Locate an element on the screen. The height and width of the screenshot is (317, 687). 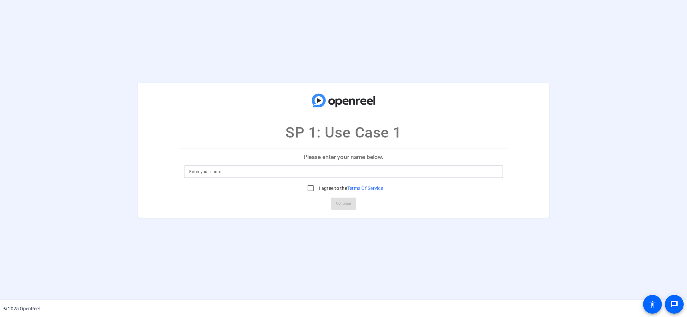
div: © 2025 OpenReel is located at coordinates (21, 309).